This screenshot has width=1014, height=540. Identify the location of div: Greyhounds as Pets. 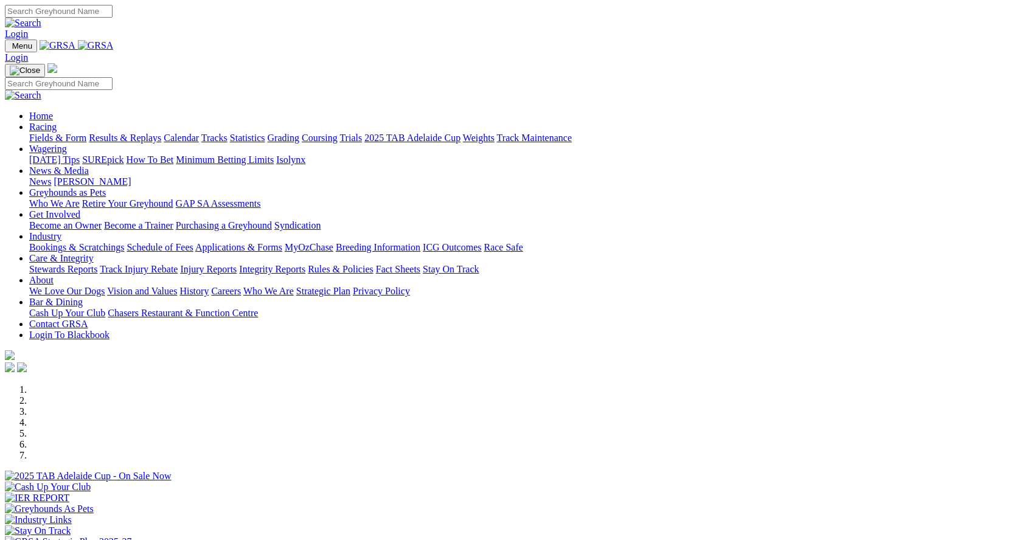
(519, 204).